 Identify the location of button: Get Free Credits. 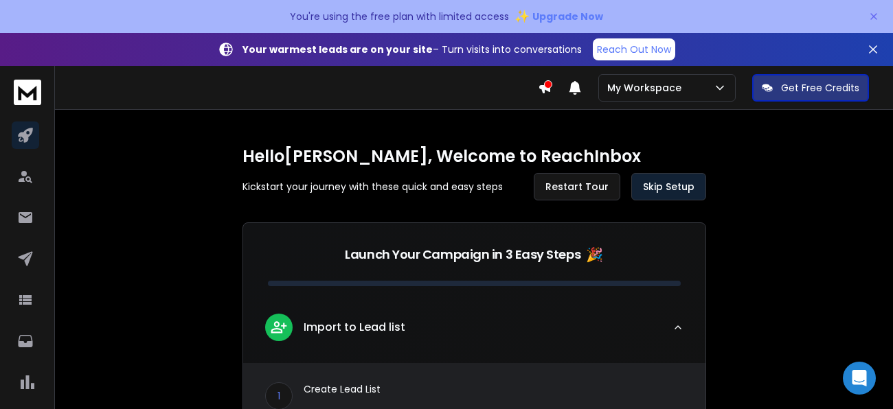
(810, 88).